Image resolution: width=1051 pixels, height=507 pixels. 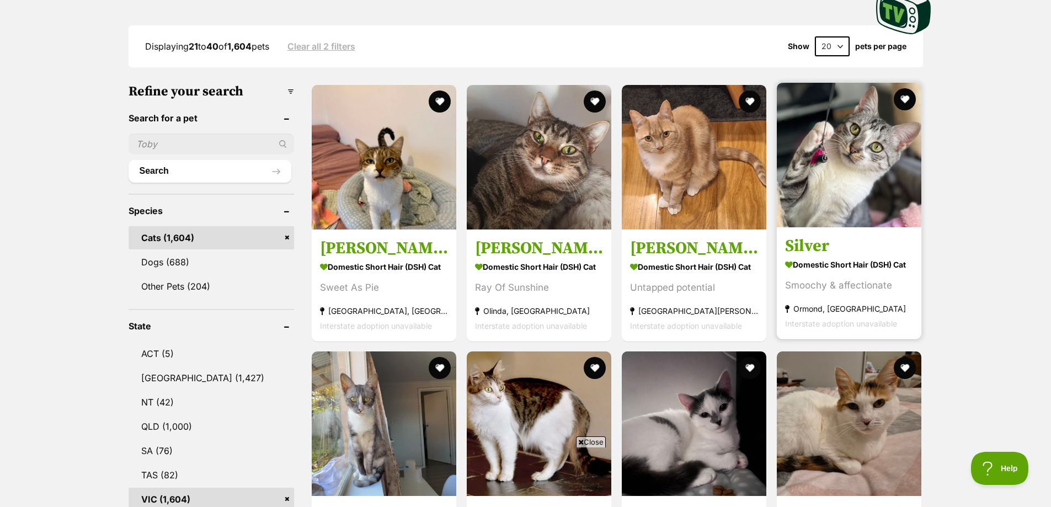 What do you see at coordinates (239, 46) in the screenshot?
I see `strong: 1,604` at bounding box center [239, 46].